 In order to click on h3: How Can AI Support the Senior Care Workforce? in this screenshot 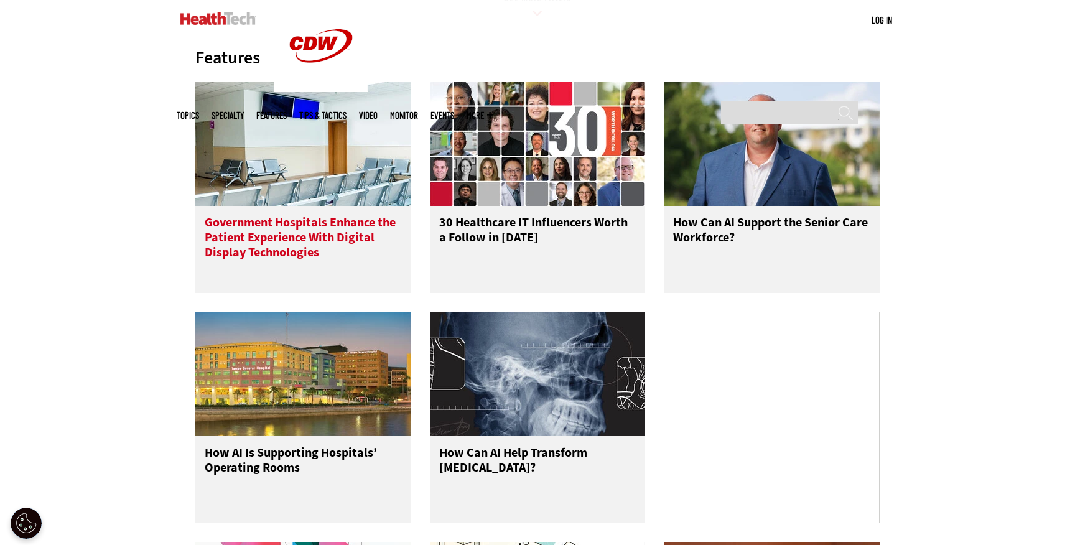, I will do `click(772, 240)`.